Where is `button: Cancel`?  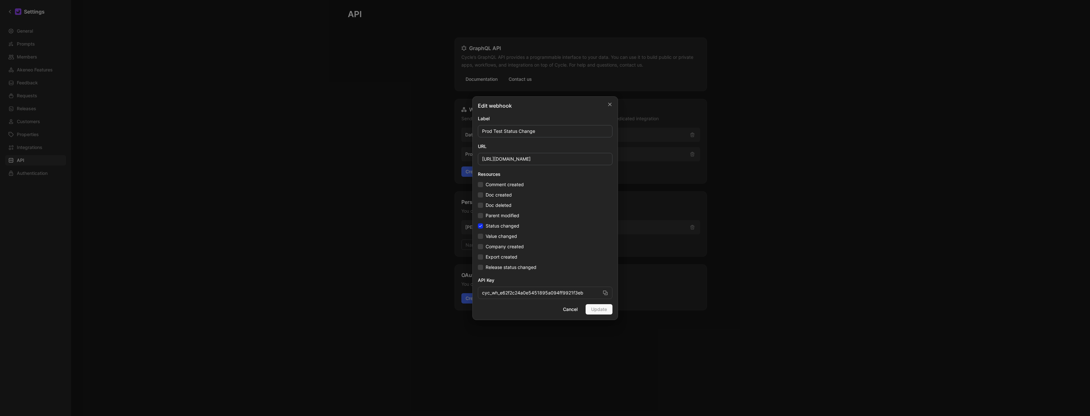 button: Cancel is located at coordinates (570, 310).